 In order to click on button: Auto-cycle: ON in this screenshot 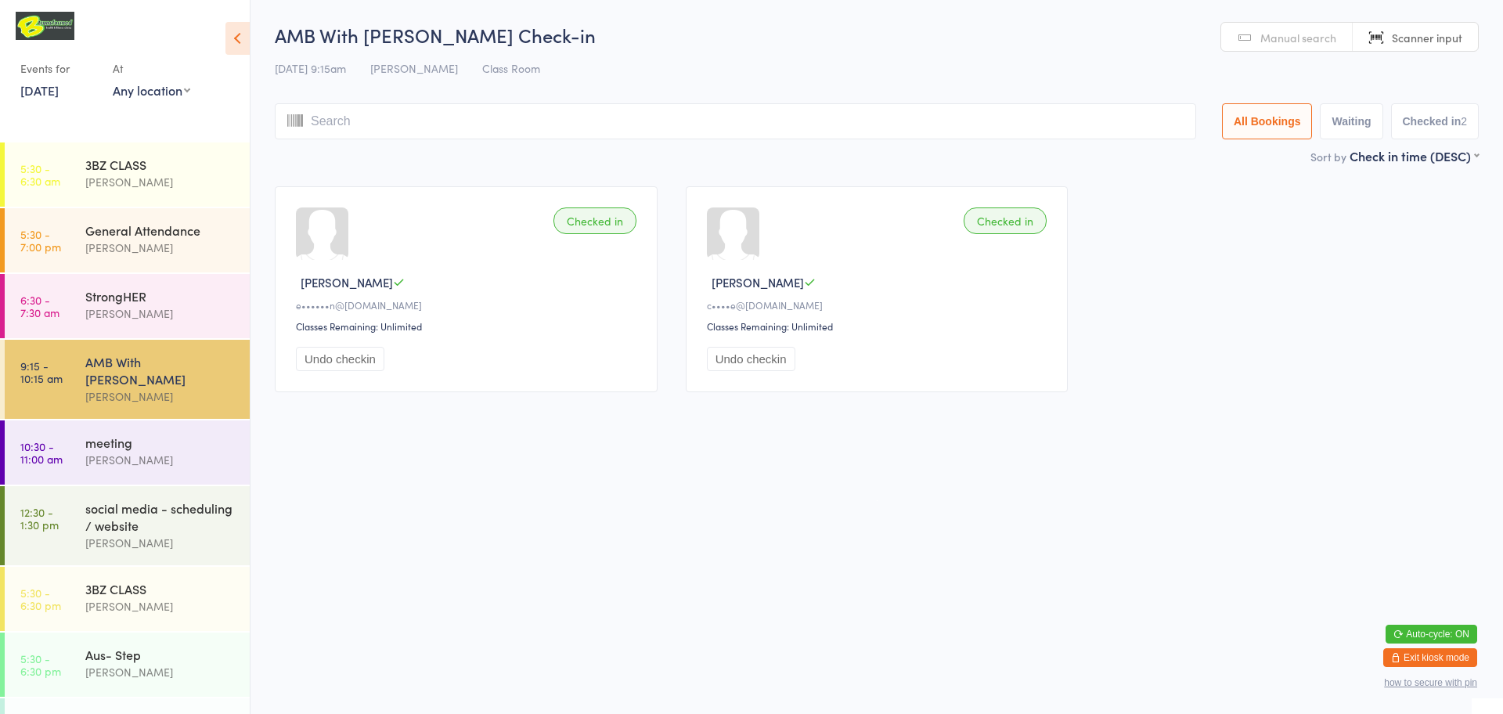, I will do `click(1431, 634)`.